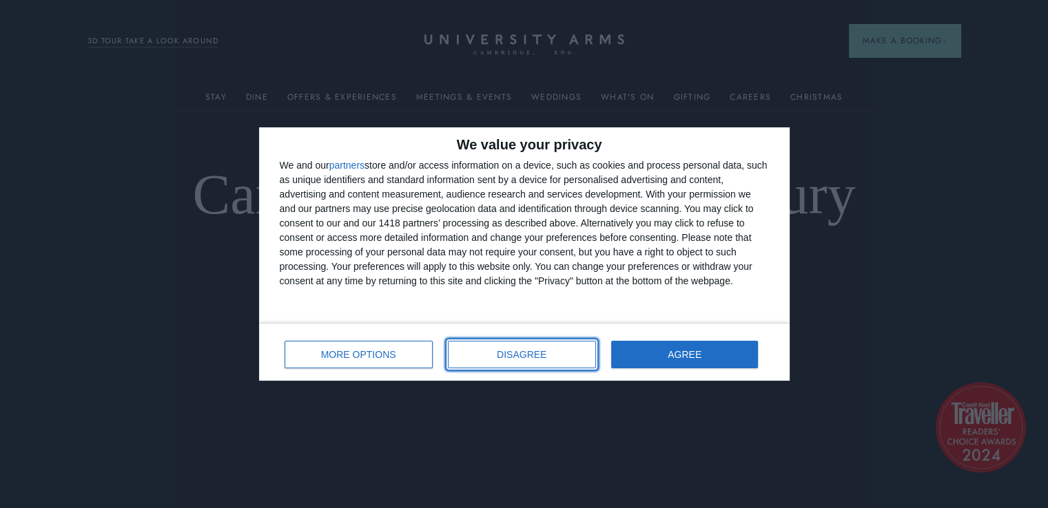 This screenshot has height=508, width=1048. What do you see at coordinates (684, 355) in the screenshot?
I see `span: AGREE` at bounding box center [684, 355].